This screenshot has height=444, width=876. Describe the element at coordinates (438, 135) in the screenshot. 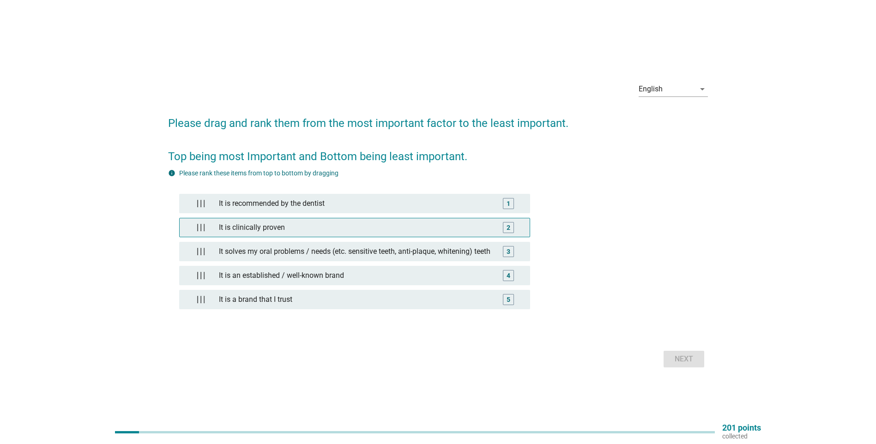

I see `h2: Please drag and rank them from the most important factor to the least important. Top being most I...` at that location.